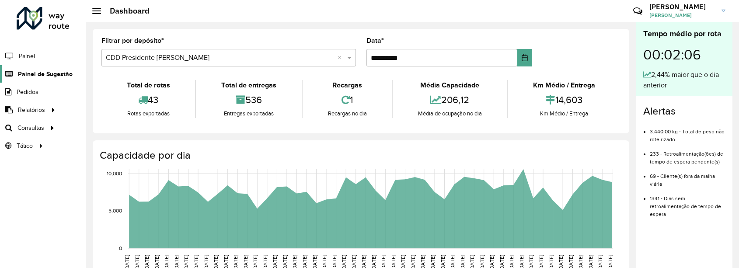 This screenshot has height=268, width=739. What do you see at coordinates (688, 203) in the screenshot?
I see `li: 1341 - Dias sem retroalimentação de tempo de espera` at bounding box center [688, 203].